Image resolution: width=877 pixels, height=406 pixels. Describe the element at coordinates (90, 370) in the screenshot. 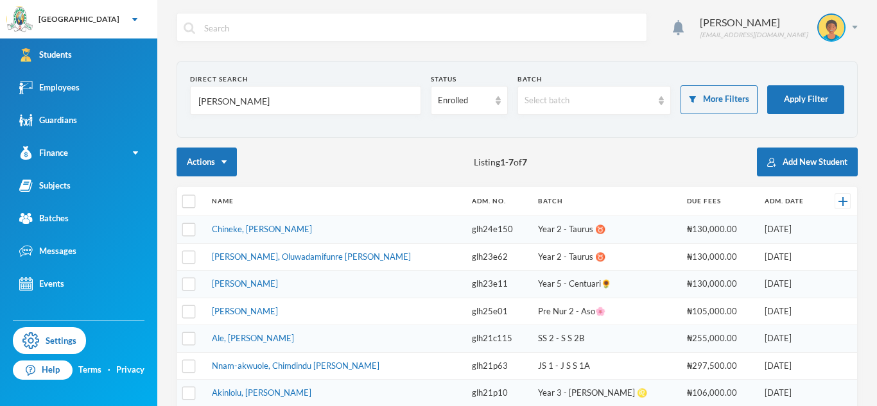

I see `a: Terms` at that location.